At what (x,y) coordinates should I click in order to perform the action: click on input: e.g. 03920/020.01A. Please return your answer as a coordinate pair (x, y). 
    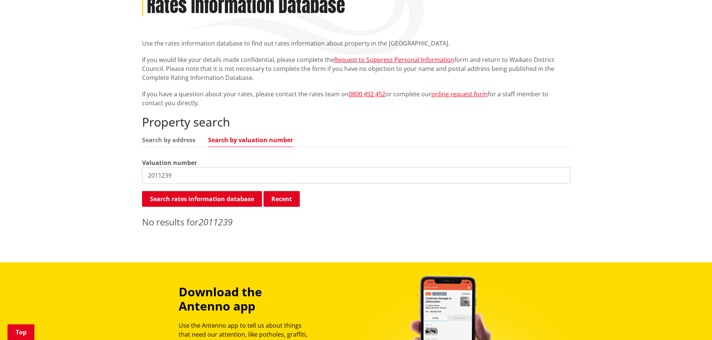
    Looking at the image, I should click on (356, 176).